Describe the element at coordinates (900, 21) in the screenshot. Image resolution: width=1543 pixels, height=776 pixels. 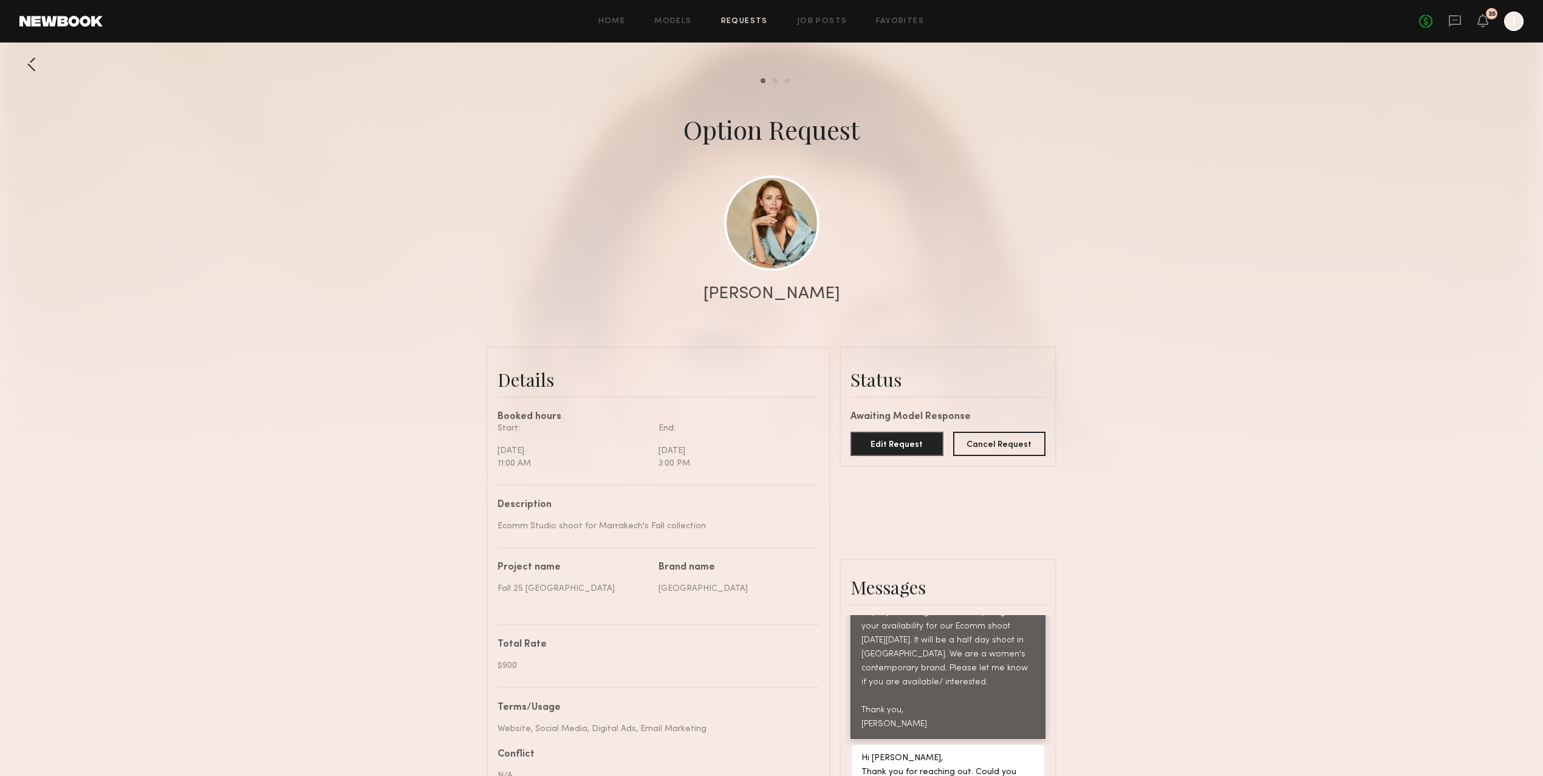
I see `a: Favorites` at that location.